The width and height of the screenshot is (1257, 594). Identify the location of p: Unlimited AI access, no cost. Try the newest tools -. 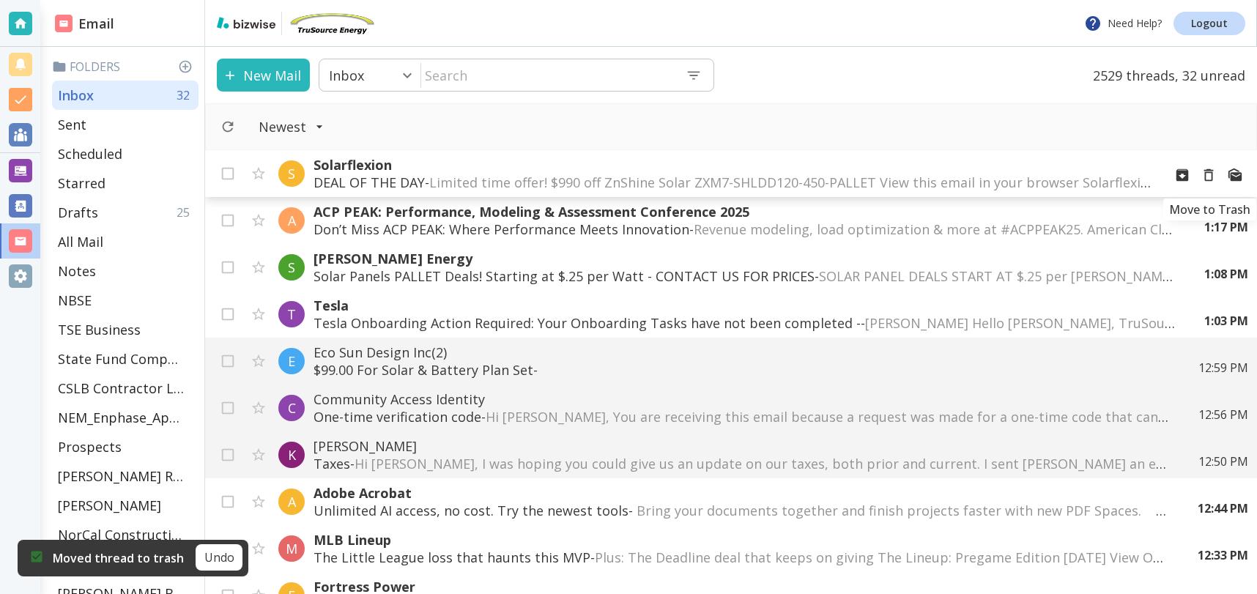
(741, 511).